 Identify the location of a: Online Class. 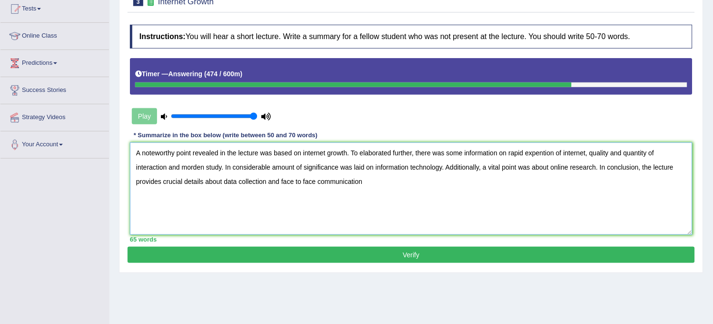
(55, 35).